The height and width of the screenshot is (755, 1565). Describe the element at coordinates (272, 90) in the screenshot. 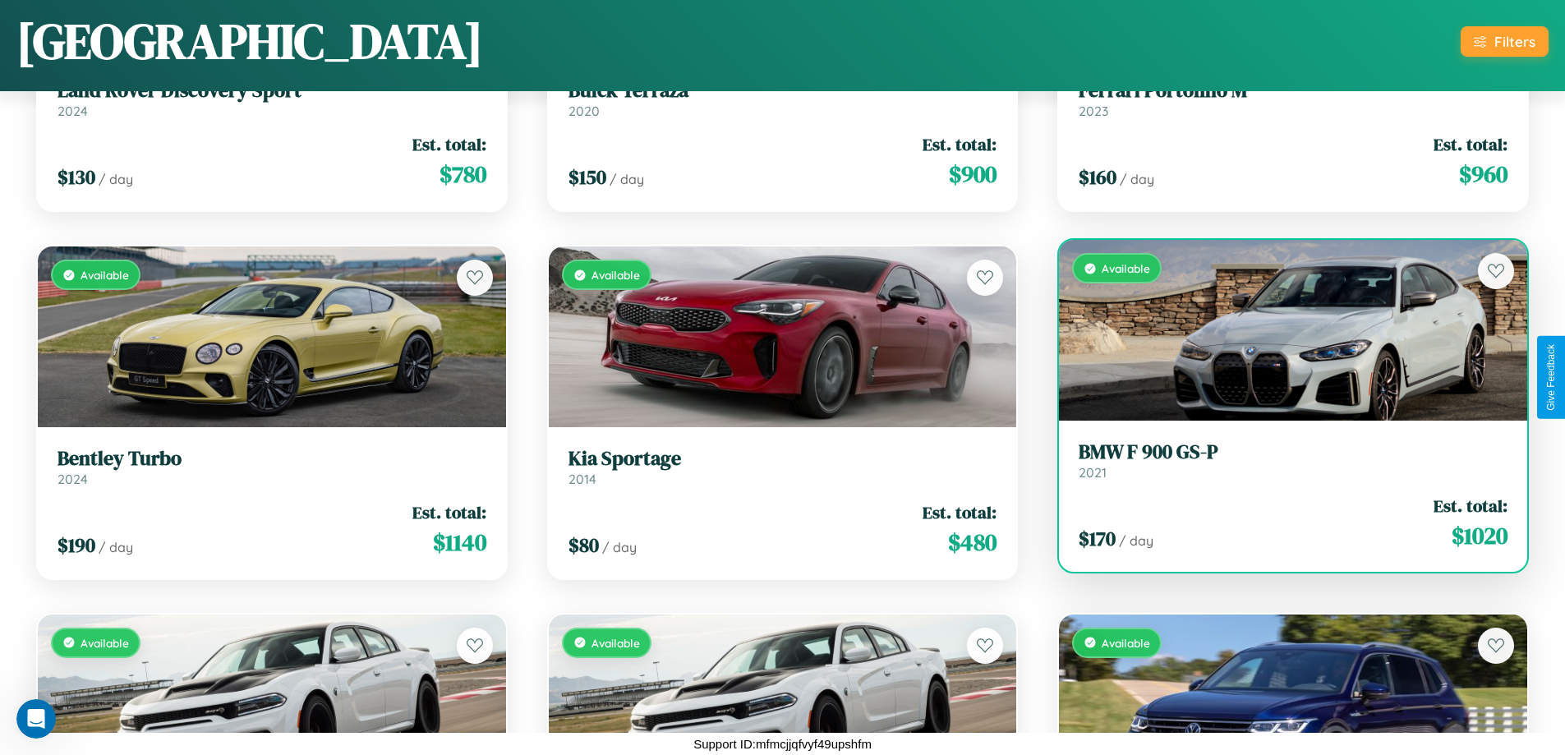

I see `h3: Land Rover Discovery Sport` at that location.